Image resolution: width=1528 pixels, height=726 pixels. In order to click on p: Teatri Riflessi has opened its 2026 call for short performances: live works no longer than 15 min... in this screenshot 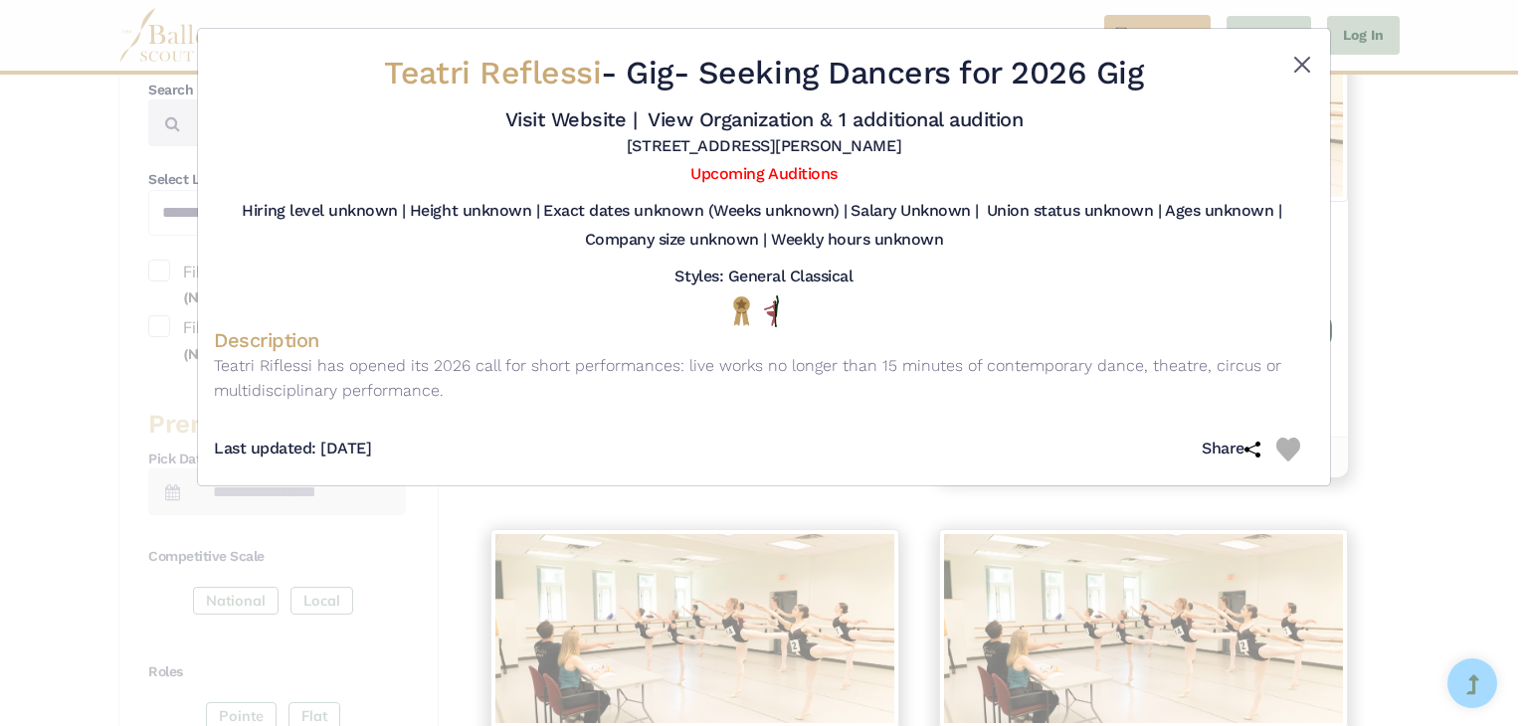, I will do `click(764, 378)`.